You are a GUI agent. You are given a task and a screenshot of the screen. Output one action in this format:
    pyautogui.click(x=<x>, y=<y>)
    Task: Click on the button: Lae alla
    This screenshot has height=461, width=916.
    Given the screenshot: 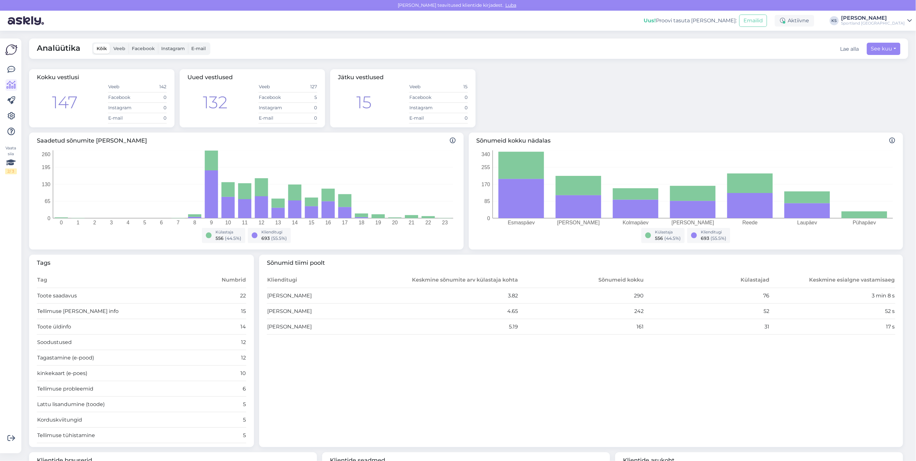 What is the action you would take?
    pyautogui.click(x=850, y=49)
    